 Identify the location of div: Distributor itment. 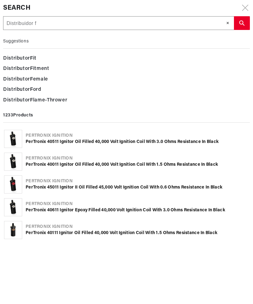
(126, 69).